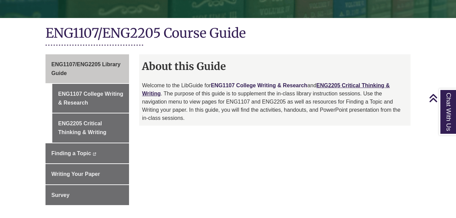  I want to click on span: ENG1107/ENG2205 Library Guide, so click(86, 69).